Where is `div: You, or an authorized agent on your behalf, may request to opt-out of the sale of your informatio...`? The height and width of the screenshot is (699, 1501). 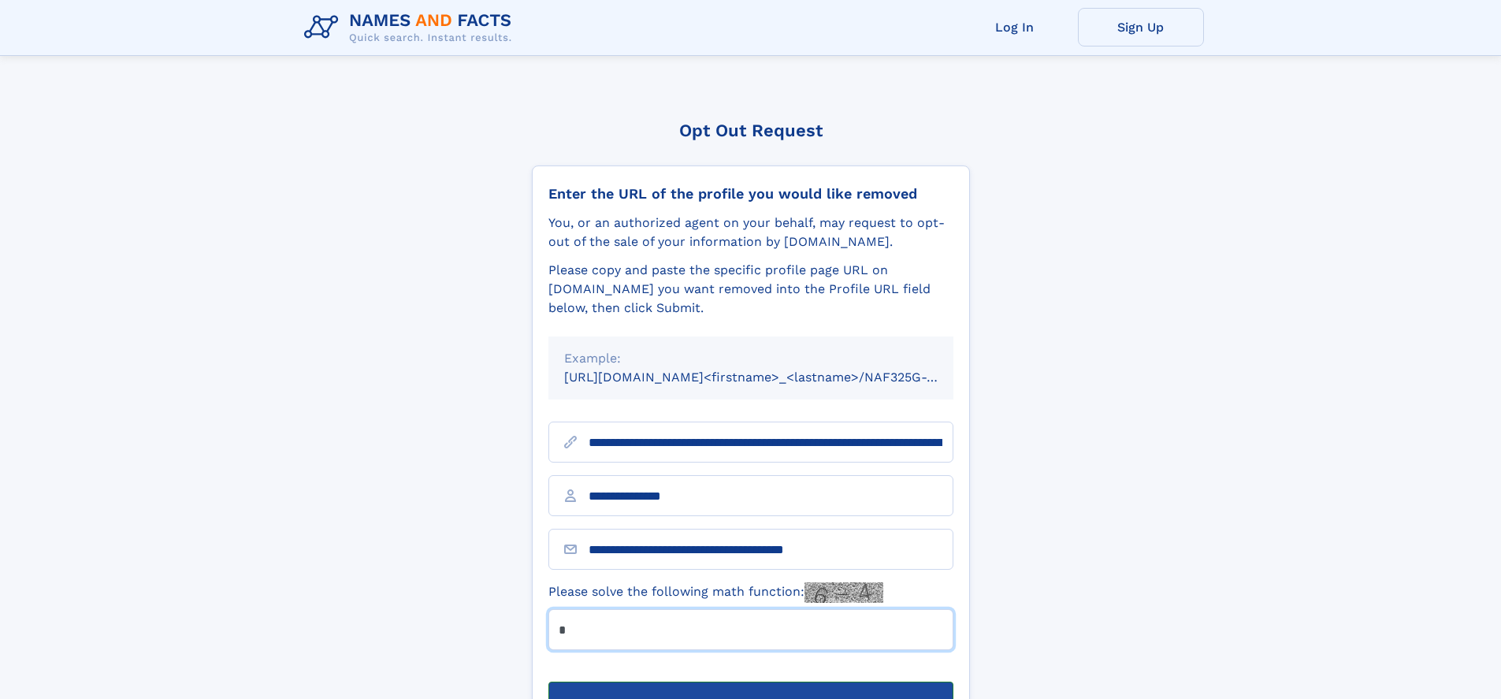
div: You, or an authorized agent on your behalf, may request to opt-out of the sale of your informatio... is located at coordinates (751, 232).